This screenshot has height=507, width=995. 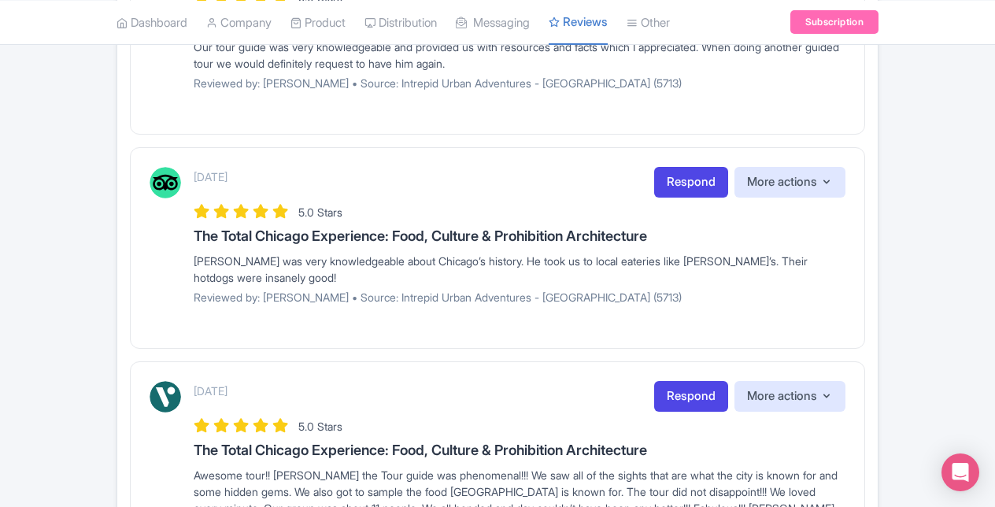 I want to click on a: Company, so click(x=238, y=22).